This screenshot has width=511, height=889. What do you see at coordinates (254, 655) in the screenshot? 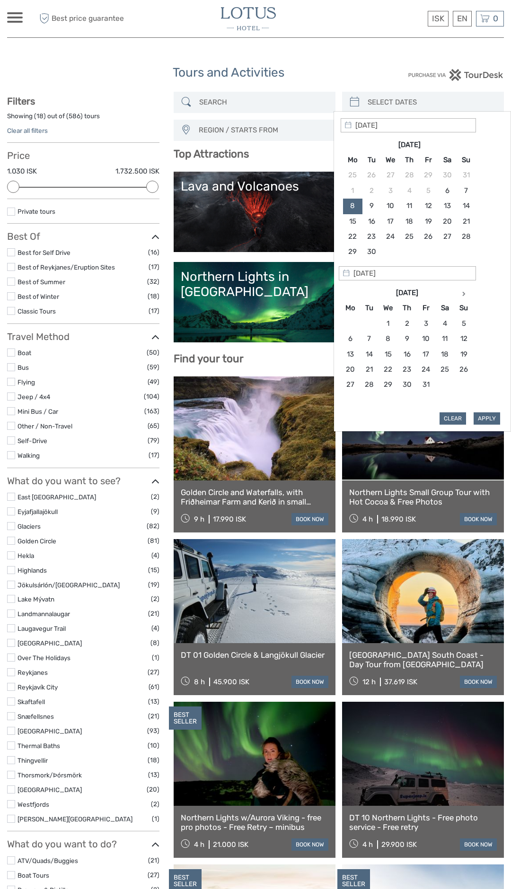
I see `a: DT 01 Golden Circle & Langjökull Glacier` at bounding box center [254, 655].